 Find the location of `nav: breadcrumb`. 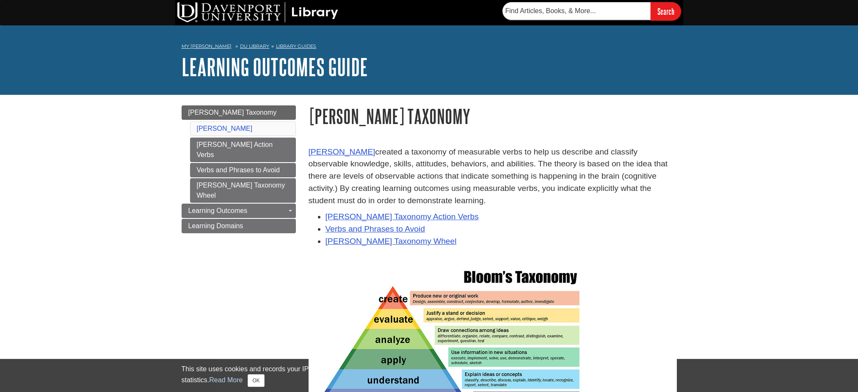

nav: breadcrumb is located at coordinates (429, 47).